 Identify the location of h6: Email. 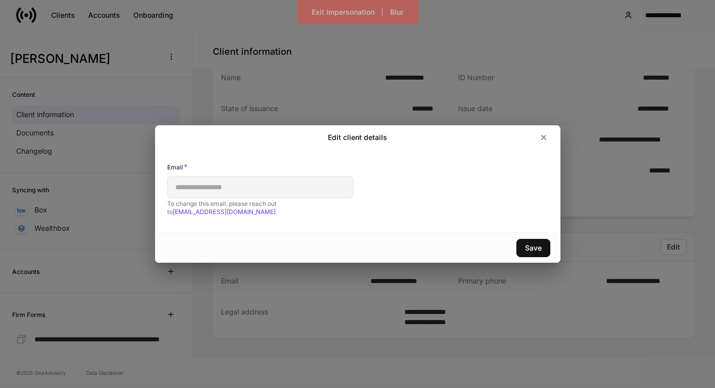
(177, 167).